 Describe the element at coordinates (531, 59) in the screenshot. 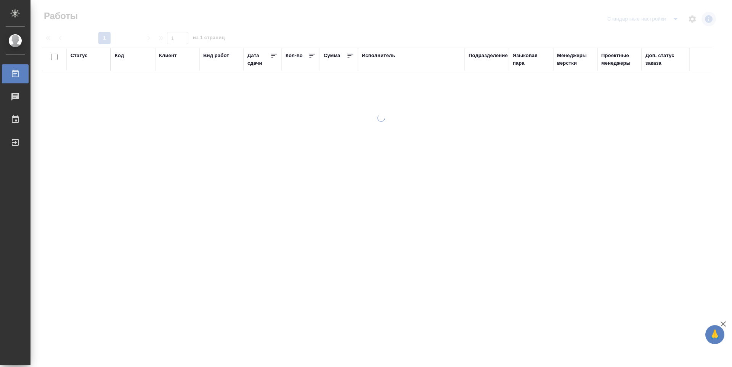

I see `div: Языковая пара` at that location.